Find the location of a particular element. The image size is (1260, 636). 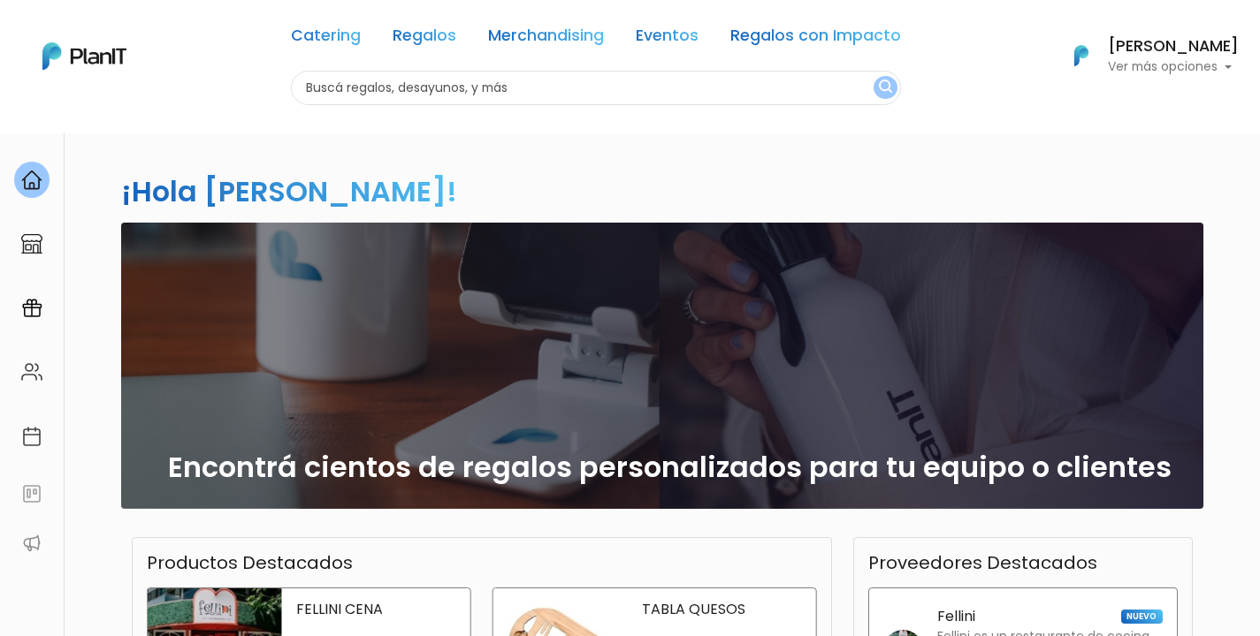

a: Regalos con Impacto is located at coordinates (815, 39).